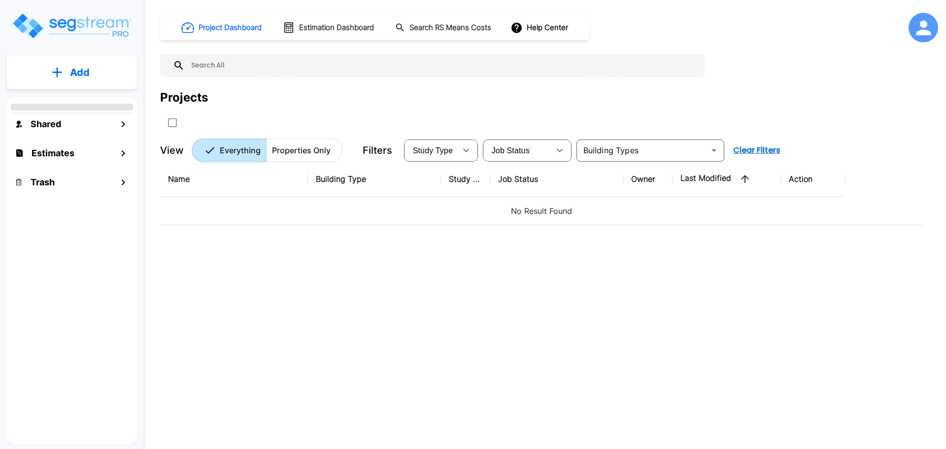  Describe the element at coordinates (230, 28) in the screenshot. I see `h1: Project Dashboard` at that location.